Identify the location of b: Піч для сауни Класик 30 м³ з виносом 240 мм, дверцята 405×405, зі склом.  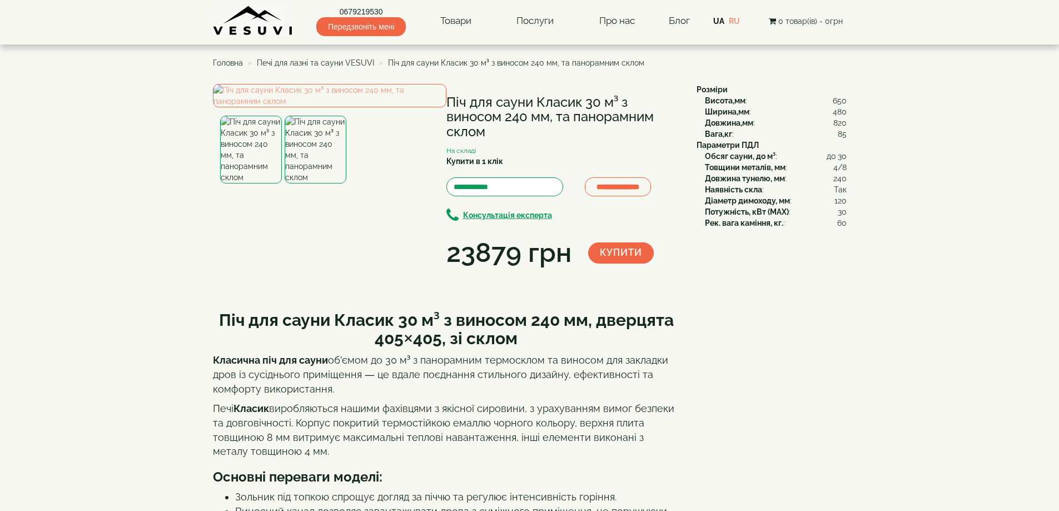
(447, 329).